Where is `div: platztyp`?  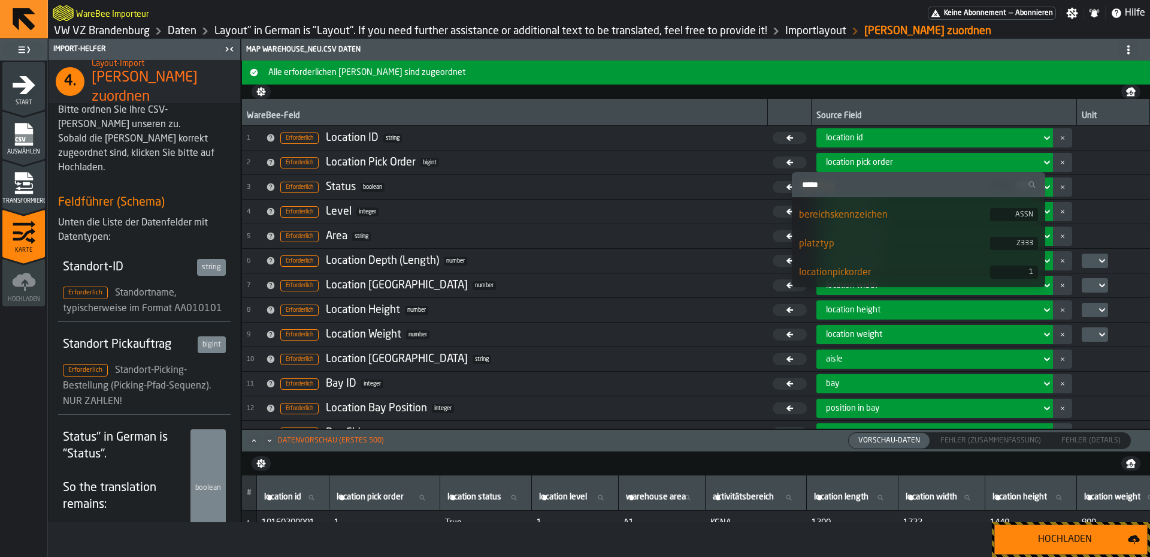 div: platztyp is located at coordinates (894, 244).